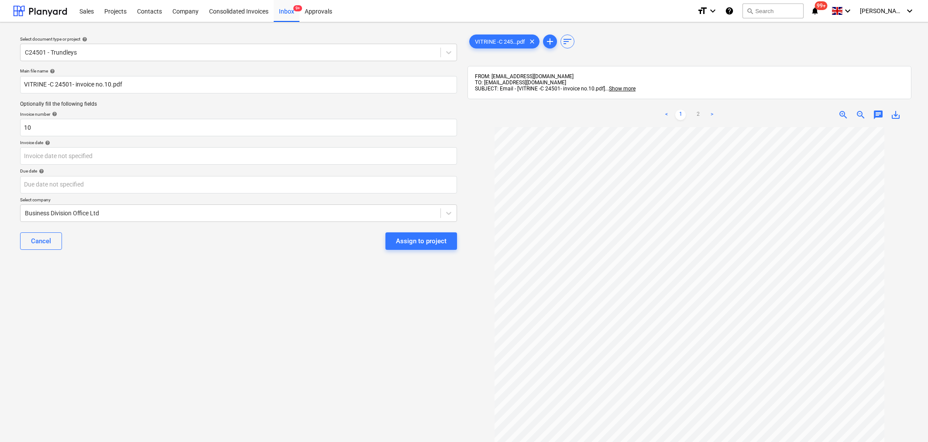 The image size is (928, 442). What do you see at coordinates (238, 127) in the screenshot?
I see `input: Invoice number` at bounding box center [238, 127].